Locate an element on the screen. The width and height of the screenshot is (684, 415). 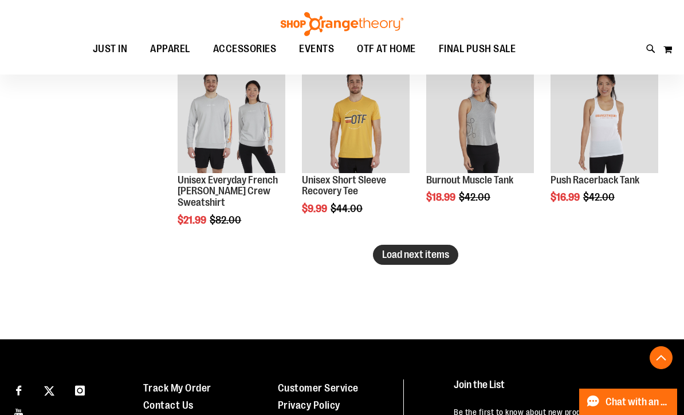
img: Product image for Unisex Everyday French Terry Crew Sweatshirt is located at coordinates (232, 119).